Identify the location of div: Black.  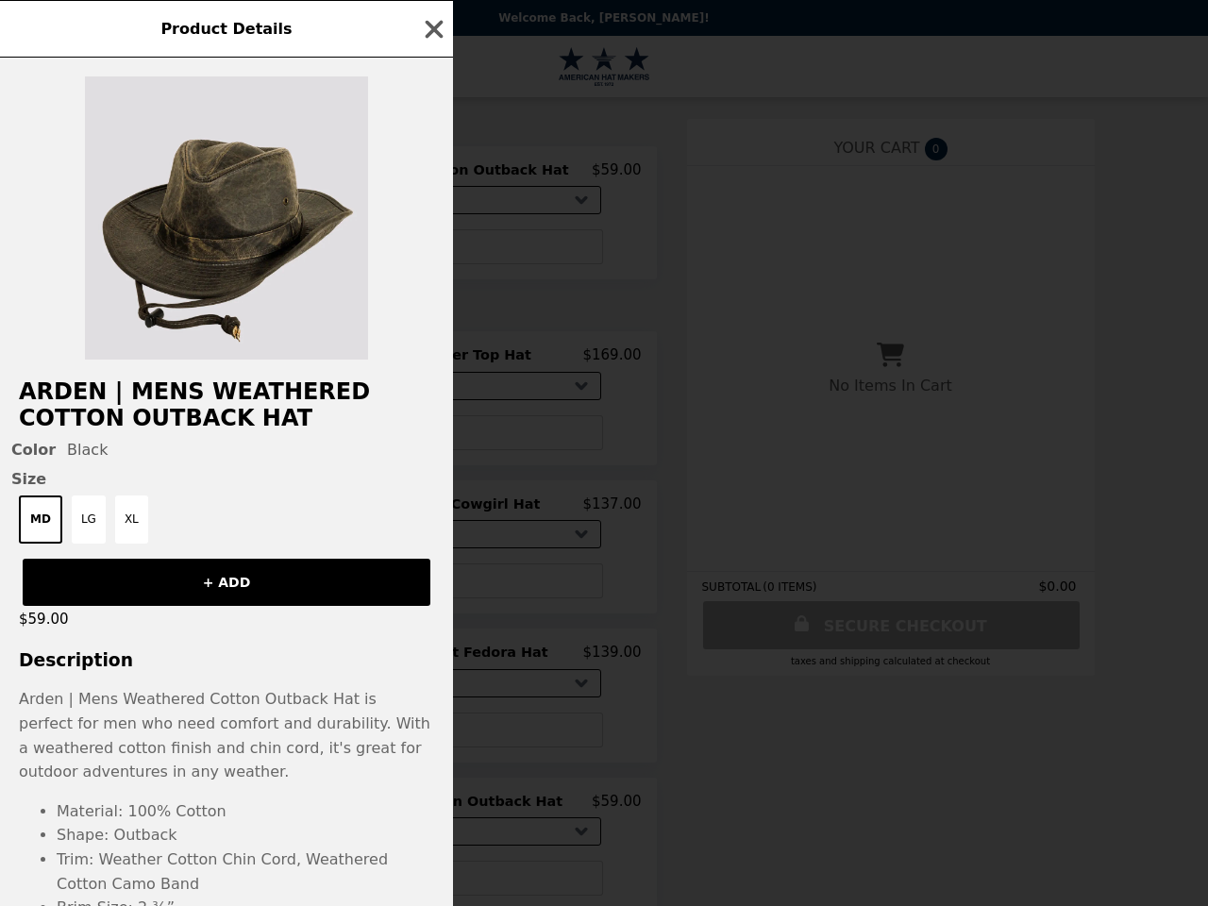
(227, 449).